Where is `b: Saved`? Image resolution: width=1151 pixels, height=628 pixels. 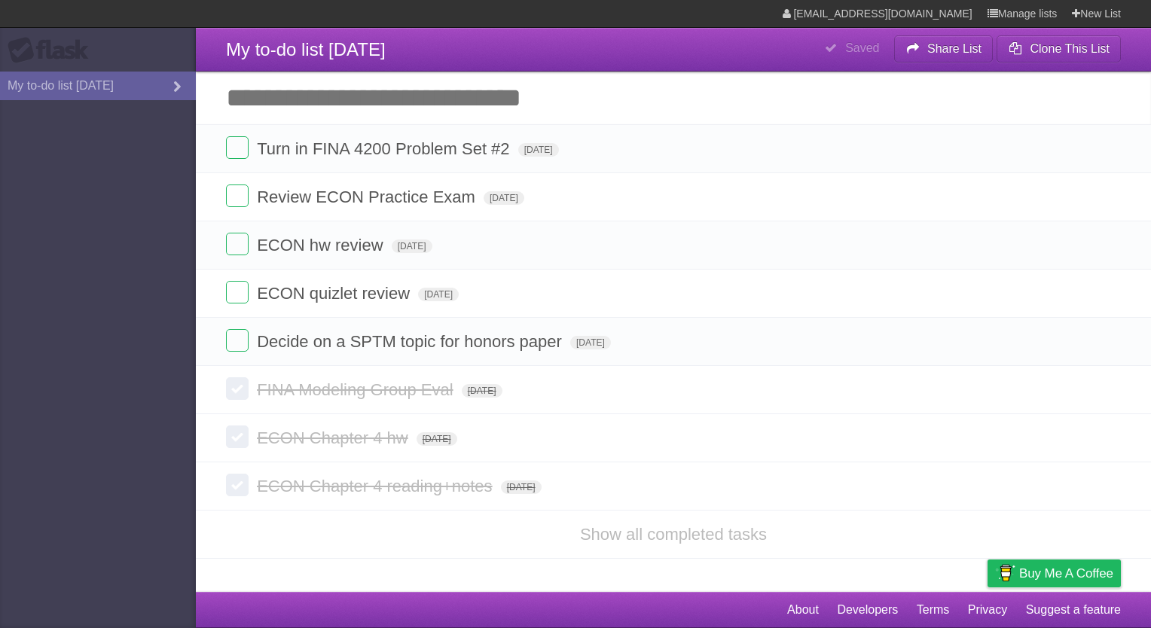
b: Saved is located at coordinates (862, 47).